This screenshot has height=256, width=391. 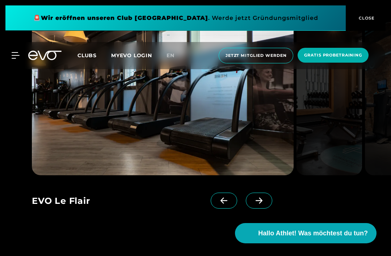 I want to click on button: Hallo Athlet! Was möchtest du tun?, so click(x=306, y=233).